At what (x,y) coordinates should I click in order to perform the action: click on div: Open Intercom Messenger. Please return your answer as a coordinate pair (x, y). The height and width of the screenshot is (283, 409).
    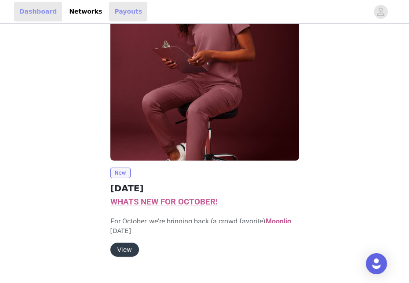
    Looking at the image, I should click on (376, 264).